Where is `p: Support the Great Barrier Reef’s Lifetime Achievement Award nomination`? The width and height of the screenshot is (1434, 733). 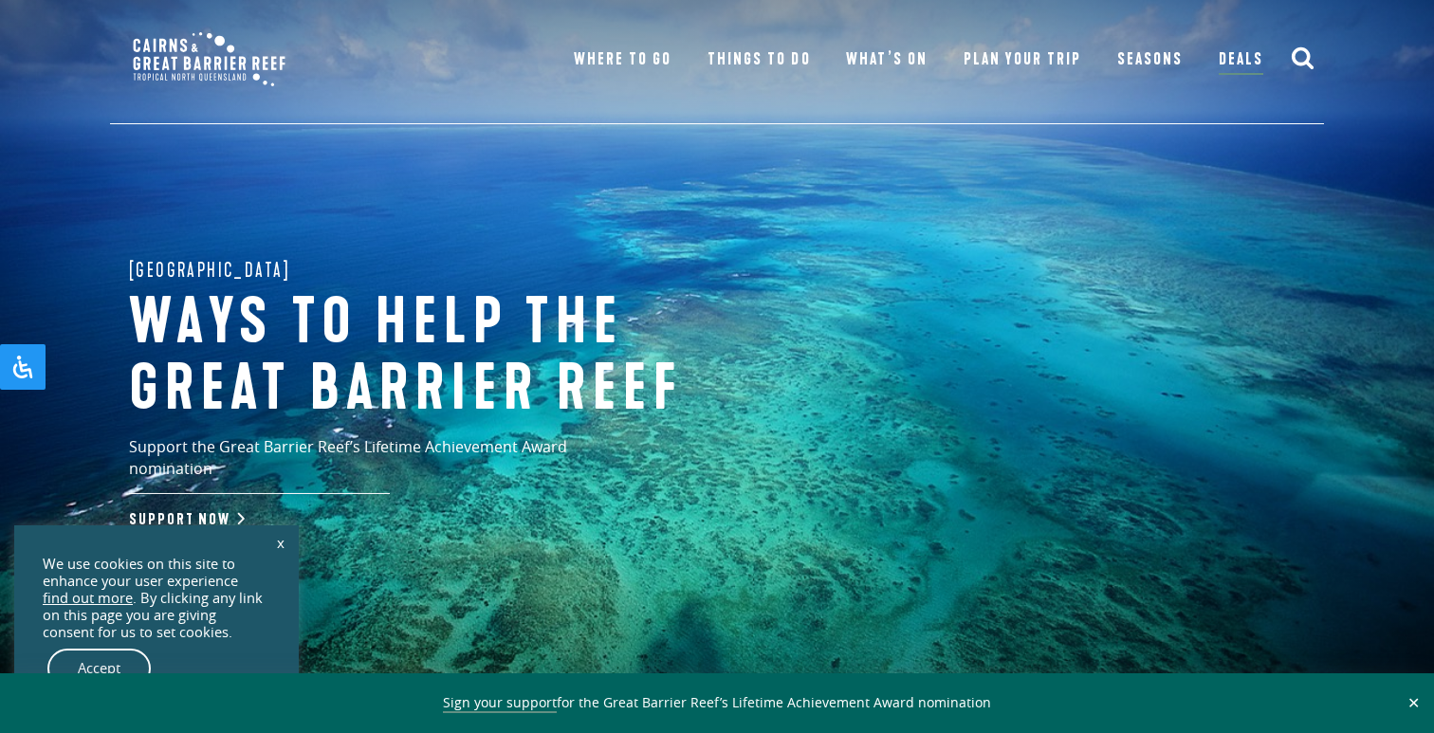 p: Support the Great Barrier Reef’s Lifetime Achievement Award nomination is located at coordinates (390, 465).